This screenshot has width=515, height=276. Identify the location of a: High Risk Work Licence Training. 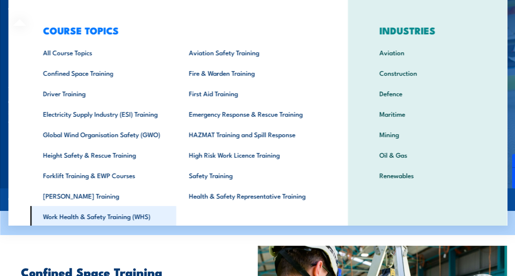
(249, 155).